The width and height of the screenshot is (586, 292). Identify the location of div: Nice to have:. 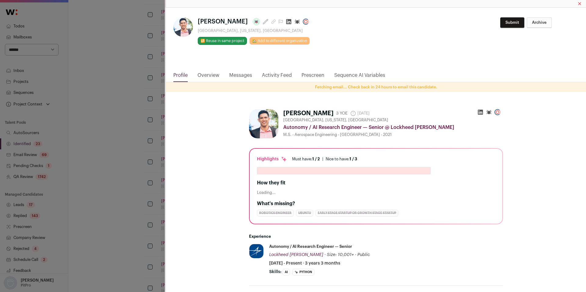
(341, 159).